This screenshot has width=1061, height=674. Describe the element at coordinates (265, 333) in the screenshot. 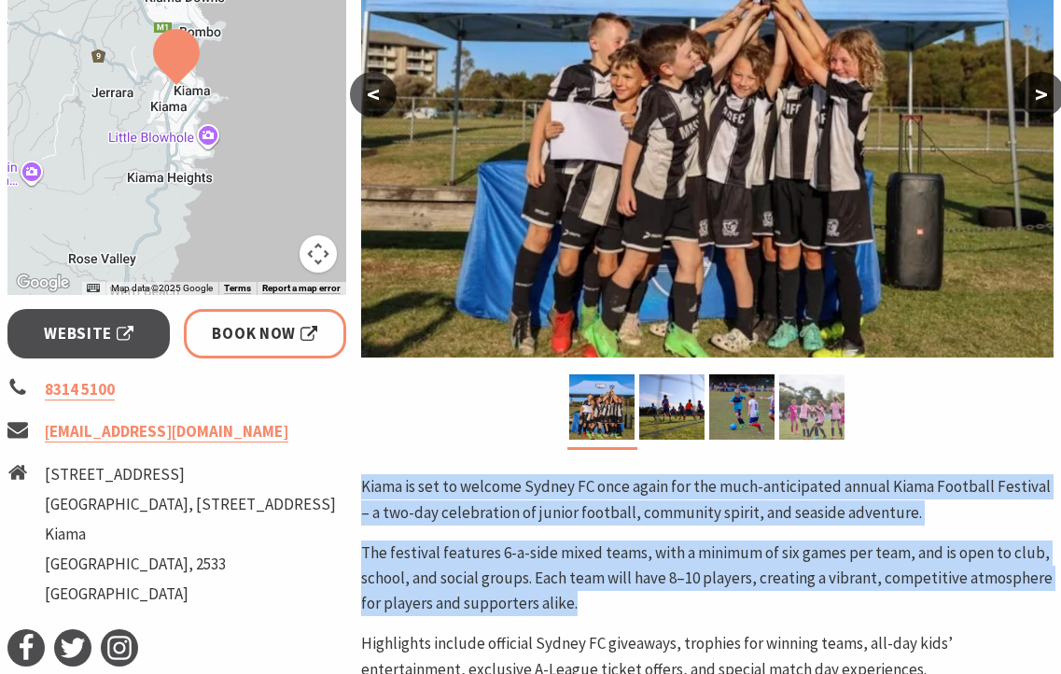

I see `a: Book Now` at that location.